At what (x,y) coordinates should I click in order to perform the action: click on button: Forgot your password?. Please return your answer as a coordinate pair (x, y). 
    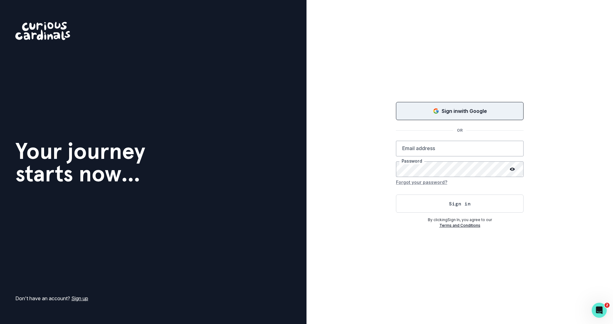
    Looking at the image, I should click on (422, 182).